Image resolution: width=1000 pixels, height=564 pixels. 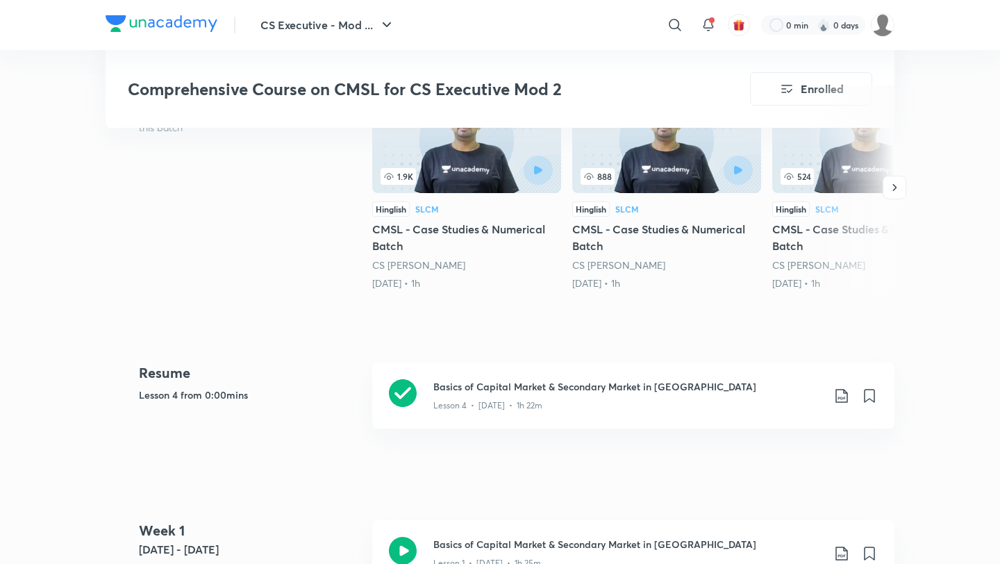 I want to click on div: 2nd Sep • 1h, so click(x=467, y=283).